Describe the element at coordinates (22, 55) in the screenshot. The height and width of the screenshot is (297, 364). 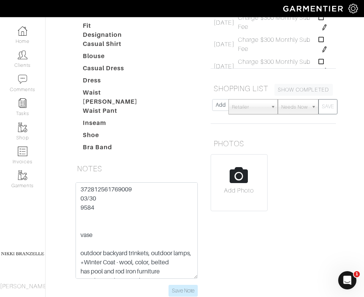
I see `img: clients-icon-6bae9207a08558b7cb47a8932f037763ab4055f8c8b6bfacd5dc20c3e0201464.png` at that location.